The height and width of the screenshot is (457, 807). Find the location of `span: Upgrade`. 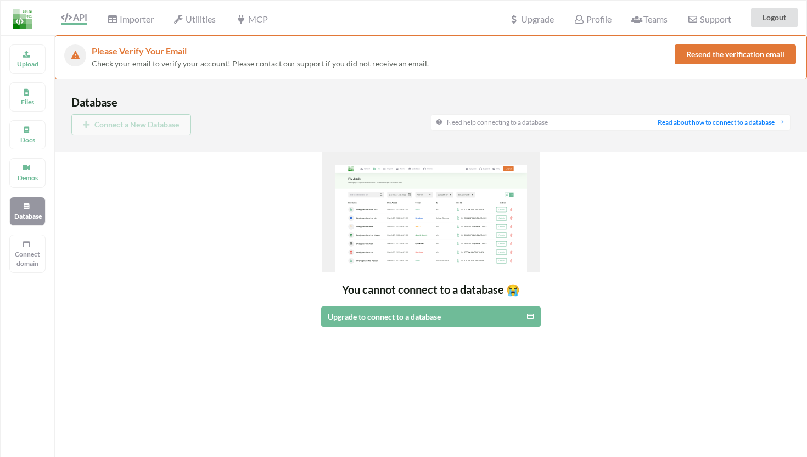

span: Upgrade is located at coordinates (531, 19).